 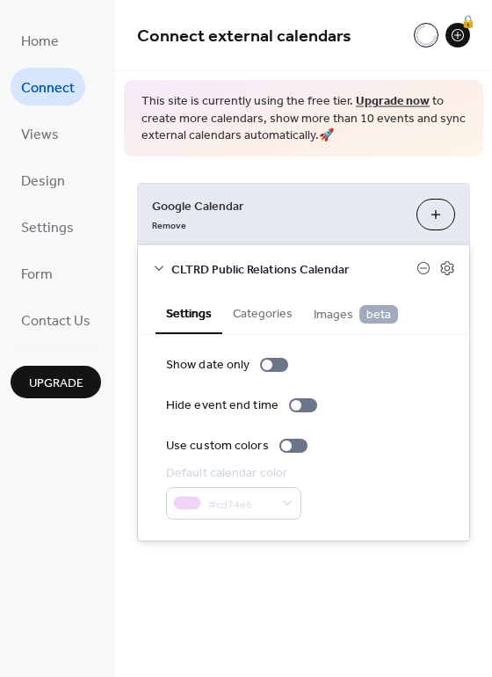 I want to click on a: Form, so click(x=37, y=272).